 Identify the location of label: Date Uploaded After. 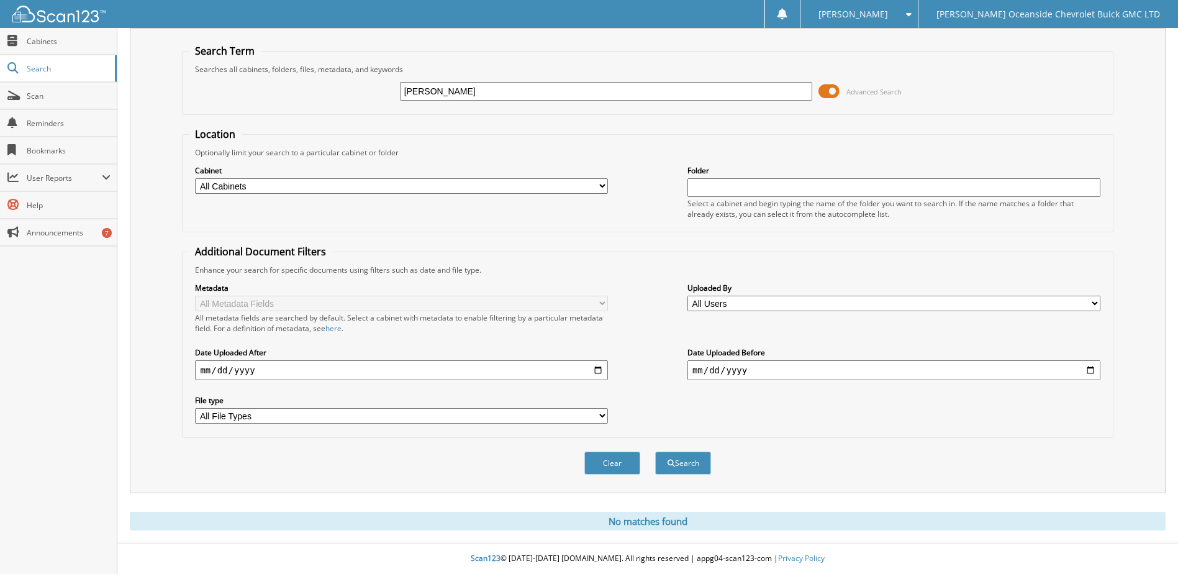
(401, 352).